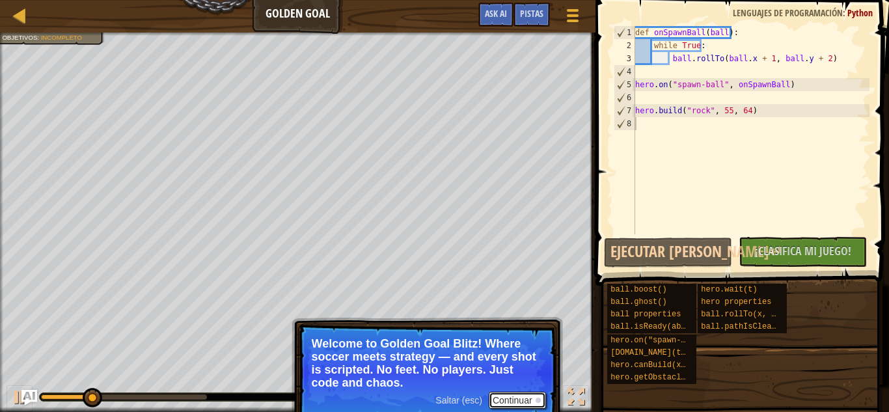 The width and height of the screenshot is (889, 412). Describe the element at coordinates (20, 37) in the screenshot. I see `span: Objetivos` at that location.